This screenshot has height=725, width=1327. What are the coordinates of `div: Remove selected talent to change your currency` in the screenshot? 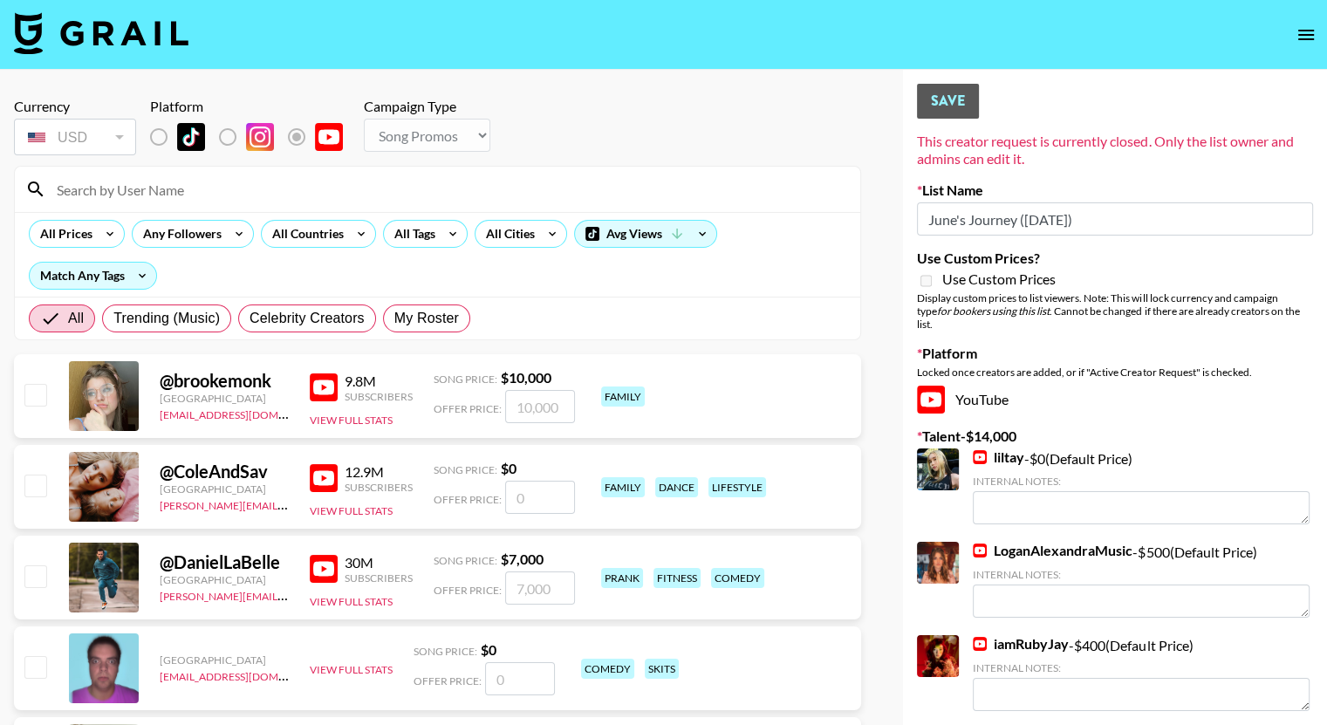 It's located at (75, 137).